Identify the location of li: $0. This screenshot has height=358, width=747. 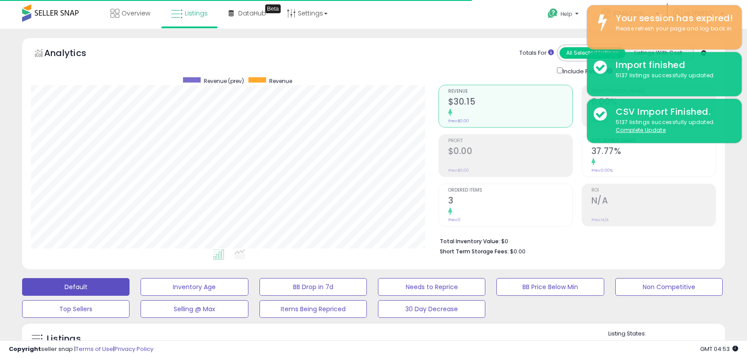
(575, 241).